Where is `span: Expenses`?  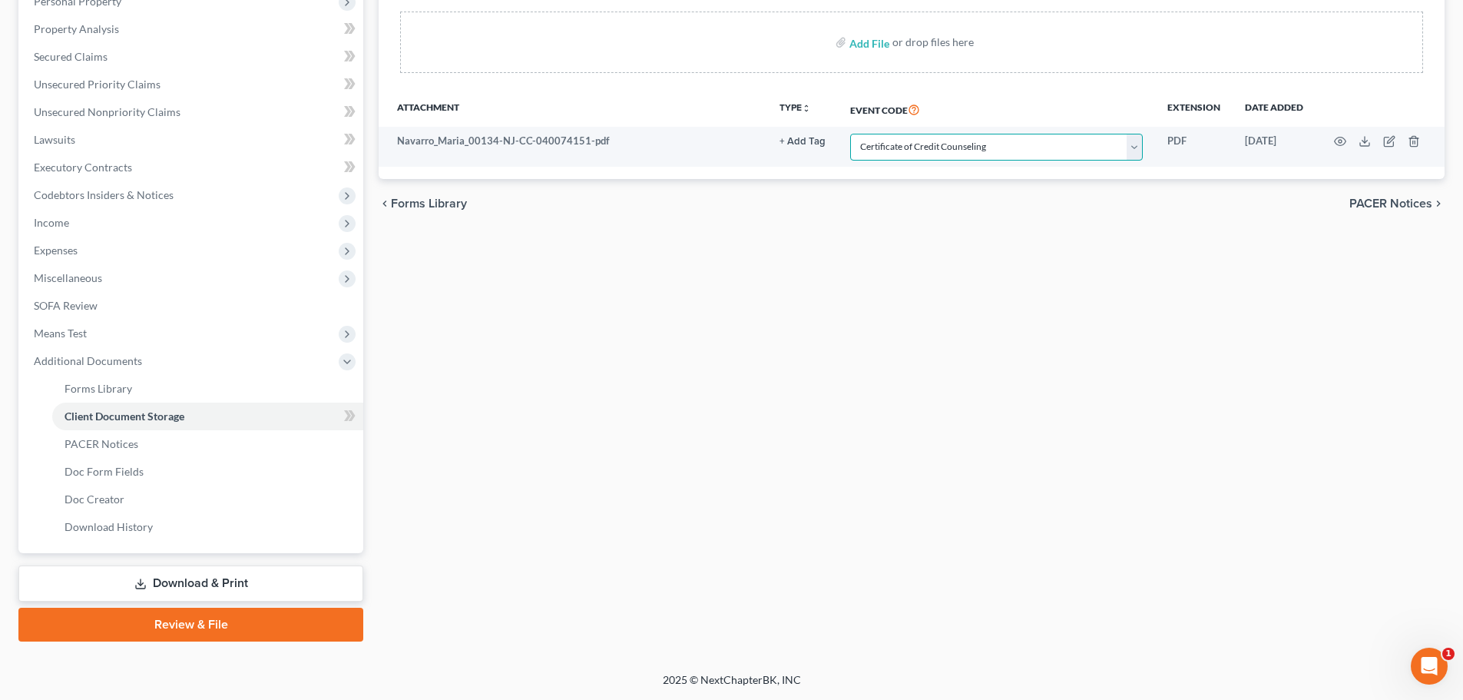 span: Expenses is located at coordinates (55, 250).